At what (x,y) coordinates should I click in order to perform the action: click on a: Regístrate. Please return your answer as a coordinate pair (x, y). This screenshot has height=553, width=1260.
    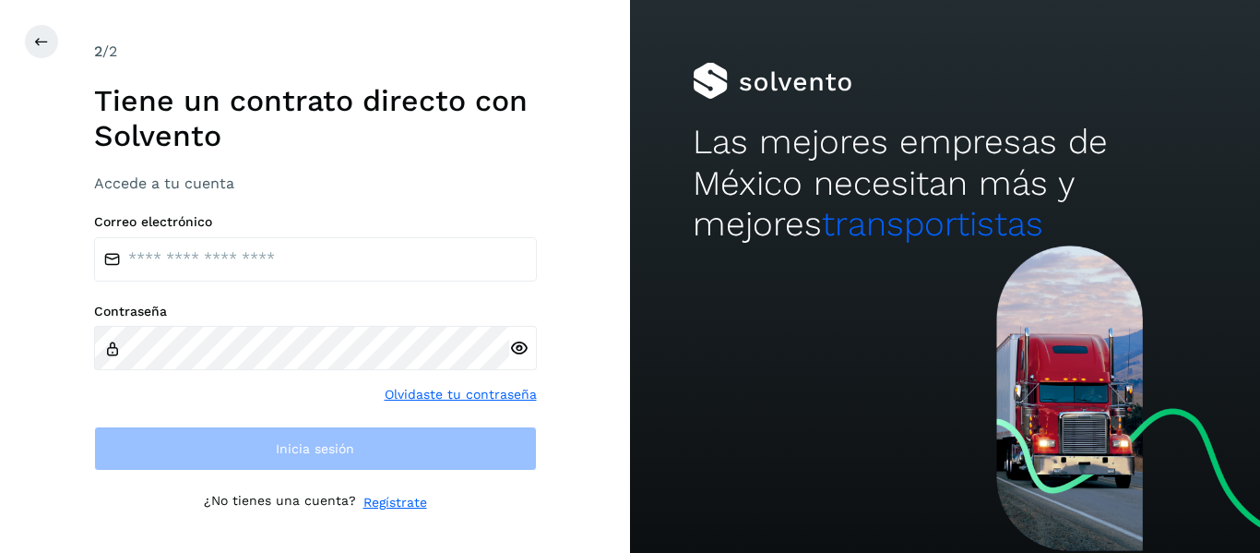
    Looking at the image, I should click on (395, 502).